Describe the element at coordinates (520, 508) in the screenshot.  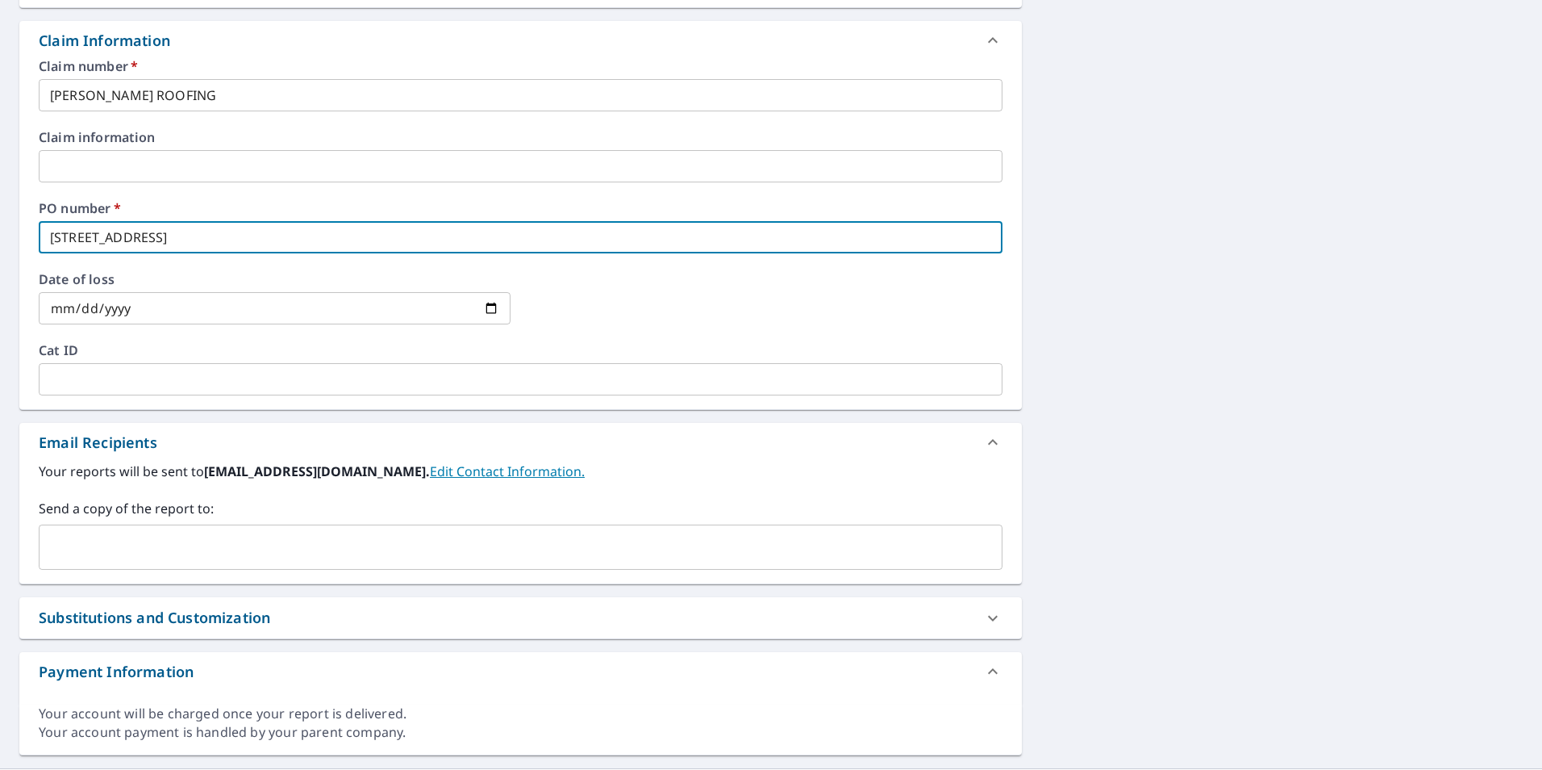
I see `label: Send a copy of the report to:` at that location.